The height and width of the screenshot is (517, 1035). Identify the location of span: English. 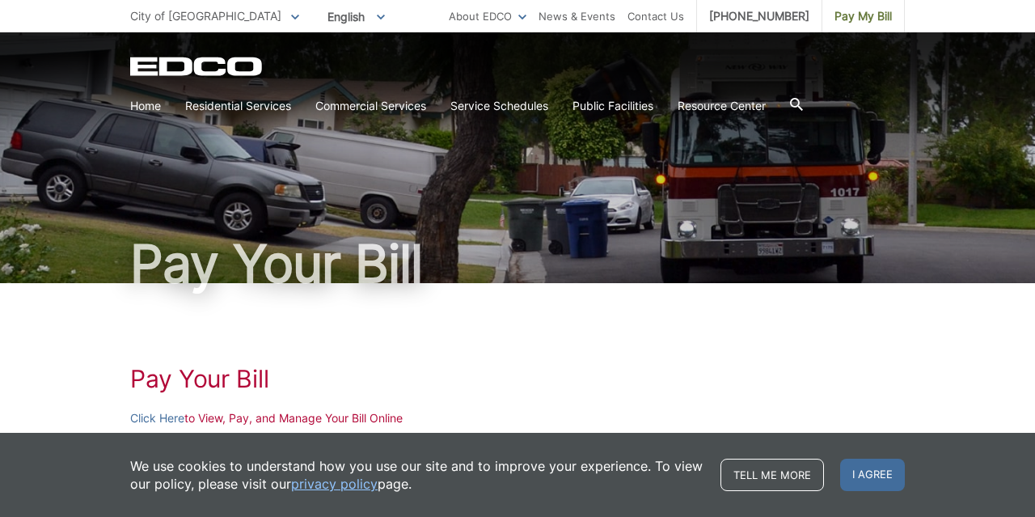
(356, 16).